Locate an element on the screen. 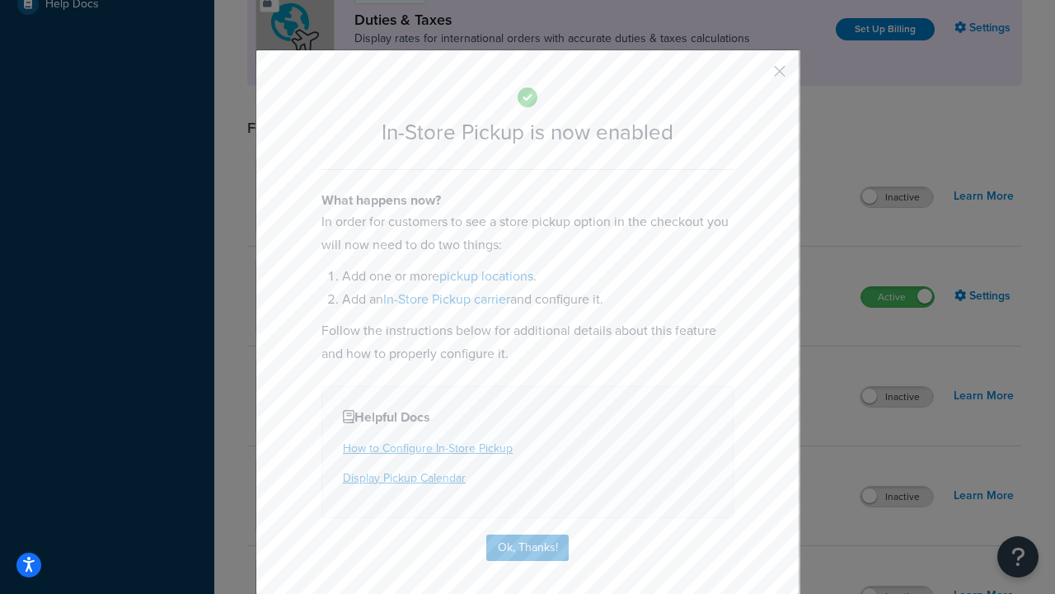 Image resolution: width=1055 pixels, height=594 pixels. button: Ok, Thanks! is located at coordinates (528, 547).